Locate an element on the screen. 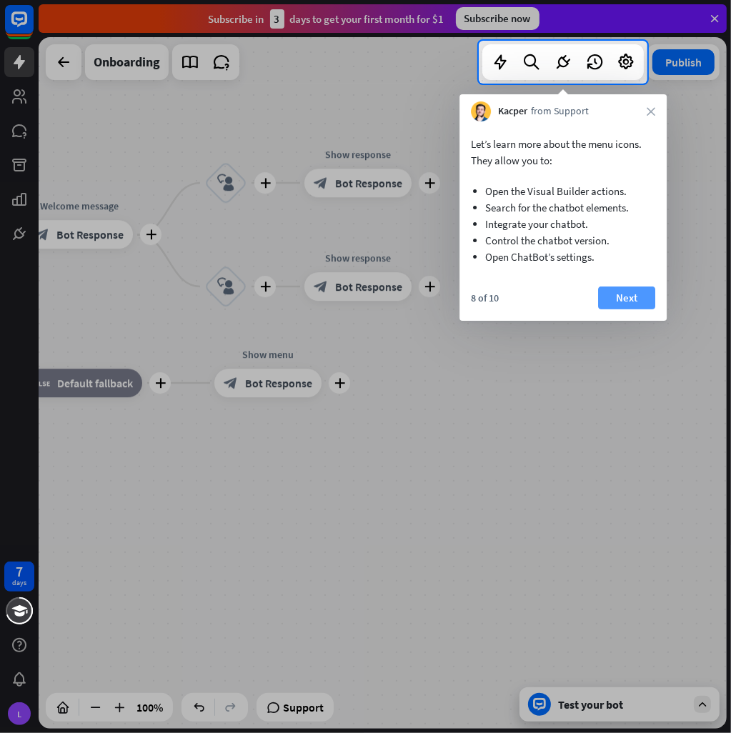  div: 8 of 10 is located at coordinates (484, 298).